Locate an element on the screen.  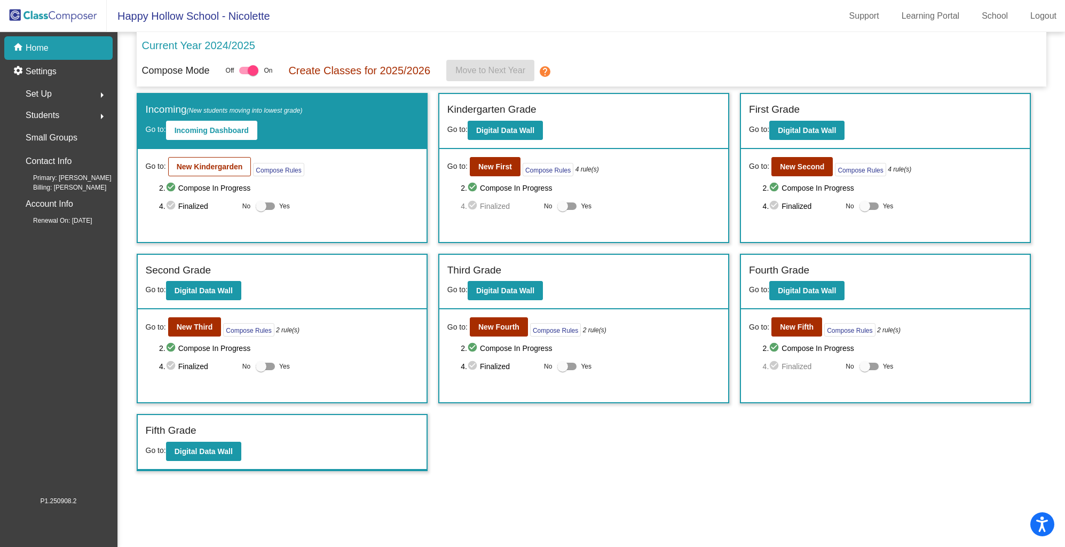
button: New First is located at coordinates (495, 167).